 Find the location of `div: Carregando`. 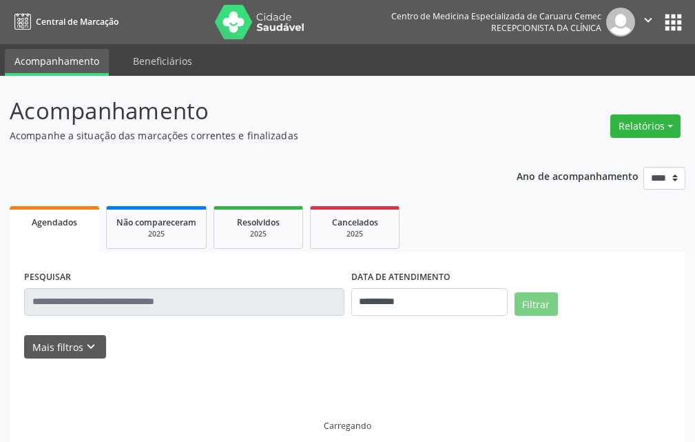

div: Carregando is located at coordinates (347, 425).